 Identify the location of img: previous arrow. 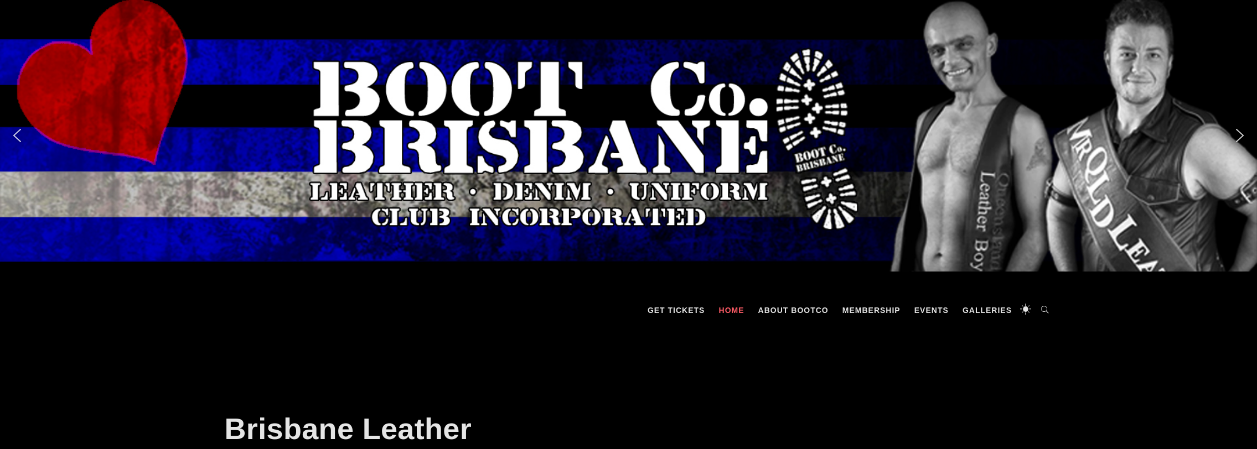
(17, 136).